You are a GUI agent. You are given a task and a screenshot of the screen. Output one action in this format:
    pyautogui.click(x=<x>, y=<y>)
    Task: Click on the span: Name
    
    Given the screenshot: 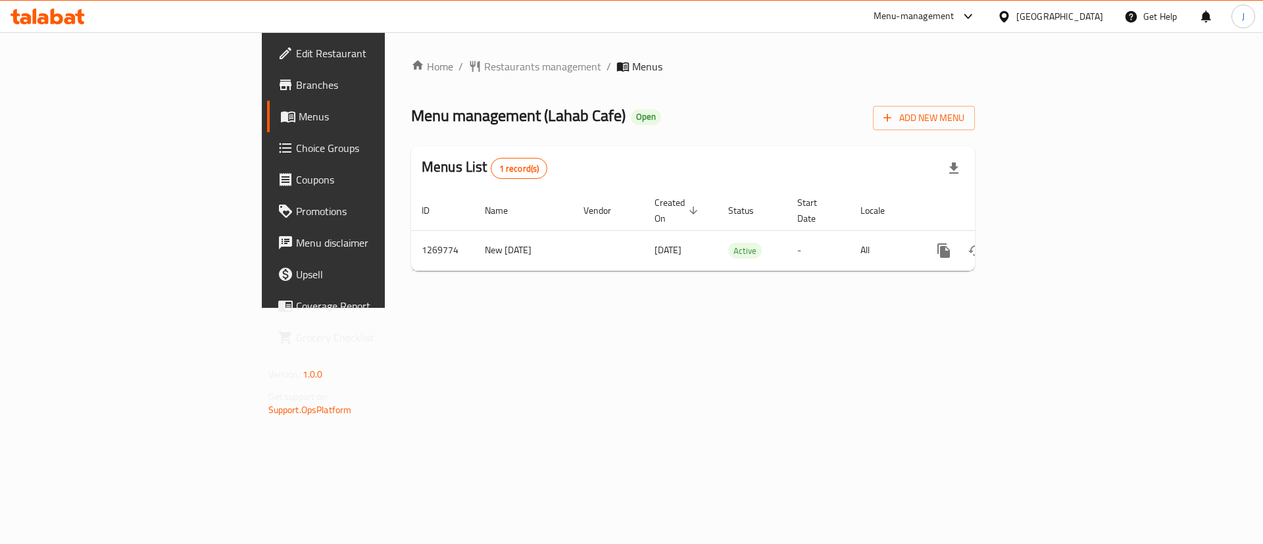 What is the action you would take?
    pyautogui.click(x=505, y=211)
    